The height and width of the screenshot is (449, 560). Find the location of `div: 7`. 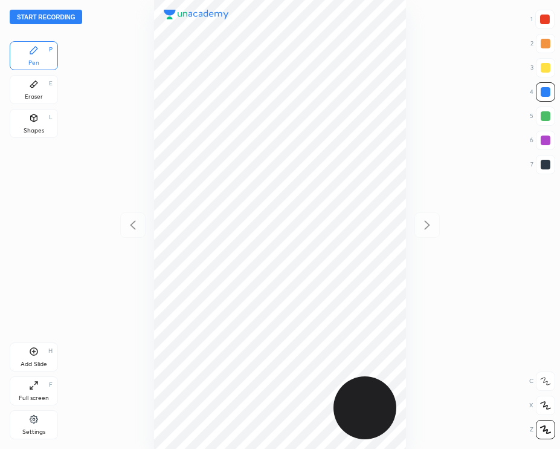

div: 7 is located at coordinates (543, 164).